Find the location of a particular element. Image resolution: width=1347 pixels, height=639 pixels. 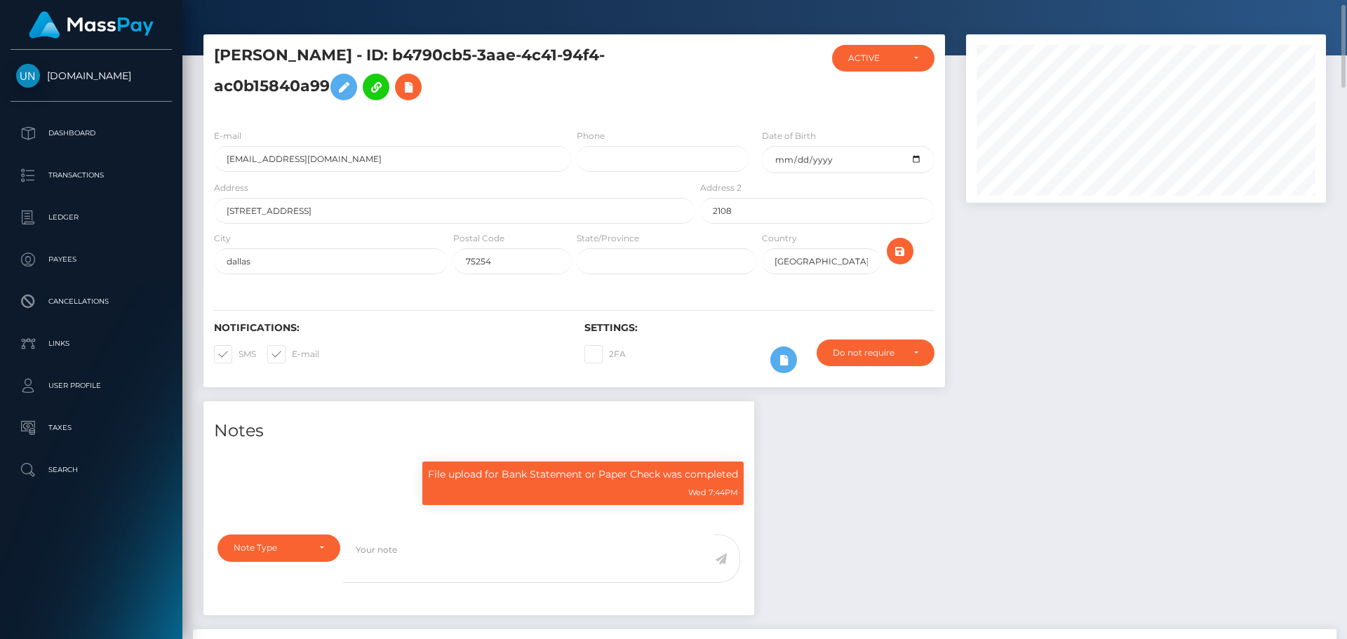

label: Address is located at coordinates (231, 188).